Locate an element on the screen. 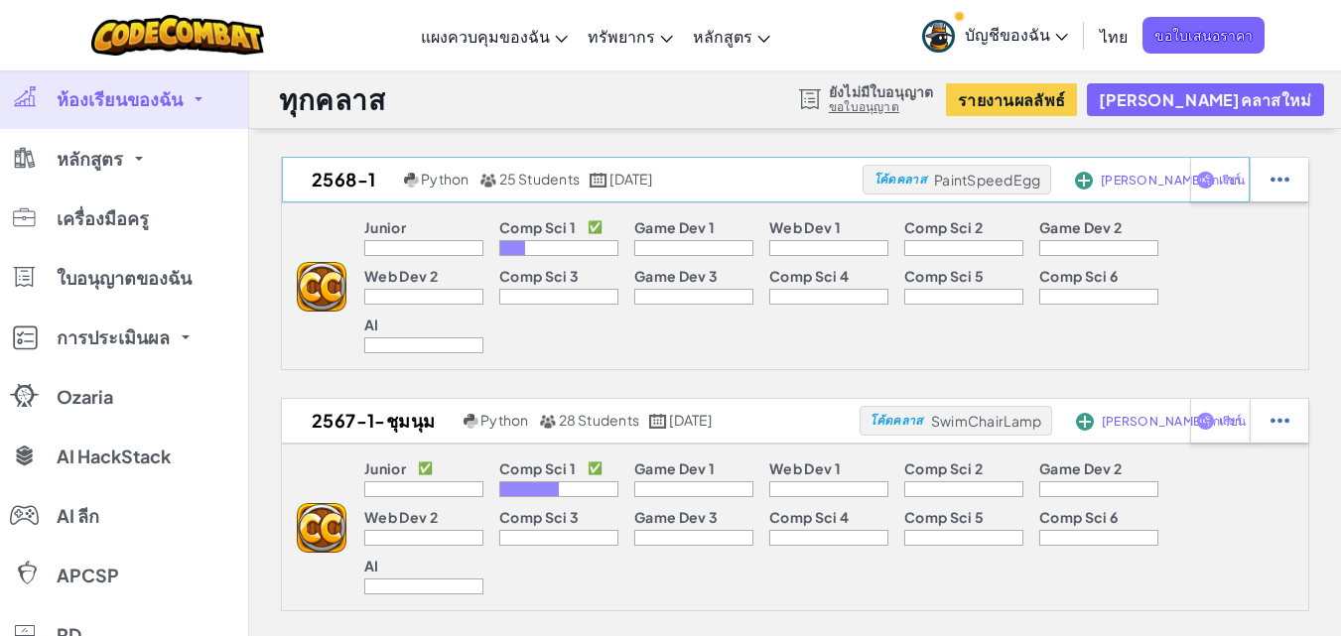 The image size is (1341, 636). span: ใบอนุญาตของฉัน is located at coordinates (124, 278).